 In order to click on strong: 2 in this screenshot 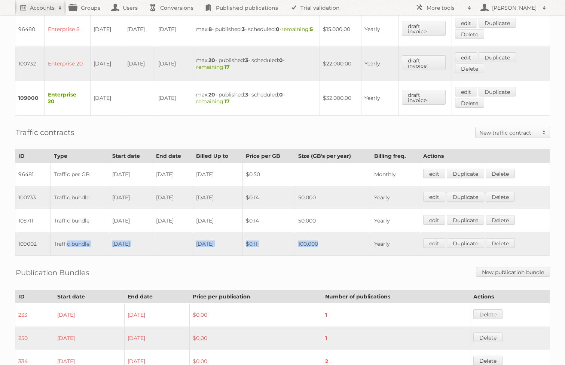, I will do `click(327, 362)`.